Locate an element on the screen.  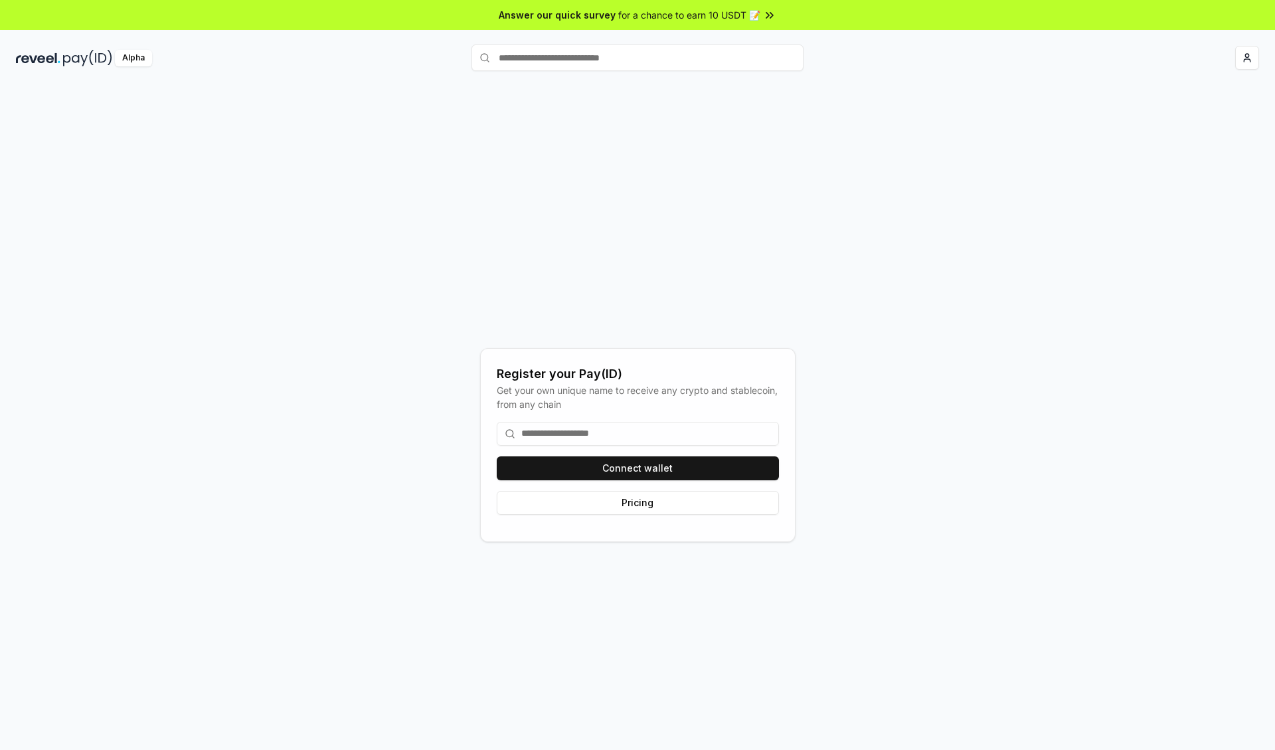
div: Get your own unique name to receive any crypto and stablecoin, from any chain is located at coordinates (638, 397).